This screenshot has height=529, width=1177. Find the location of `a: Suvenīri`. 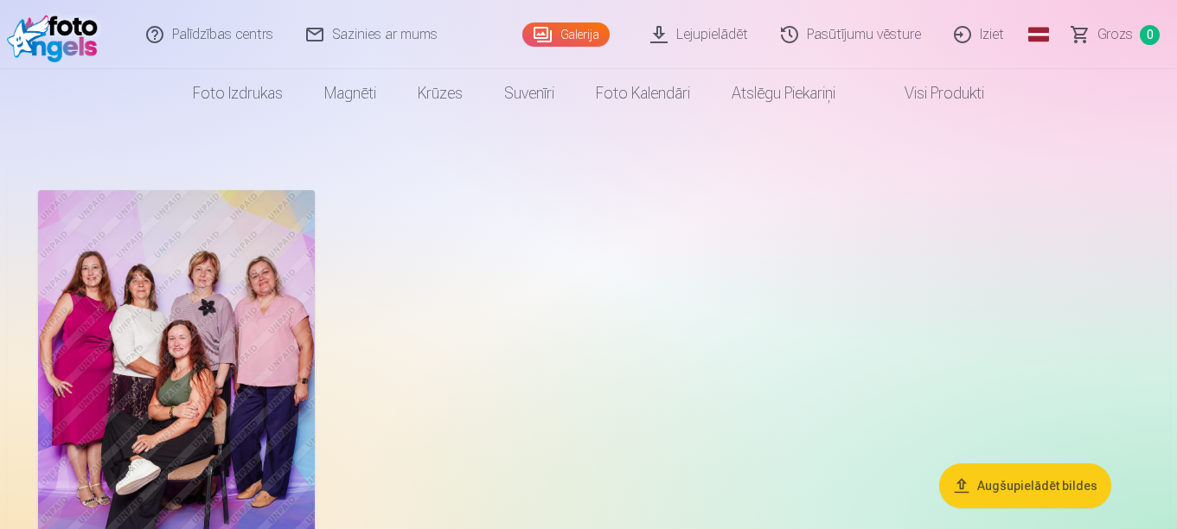

a: Suvenīri is located at coordinates (529, 93).